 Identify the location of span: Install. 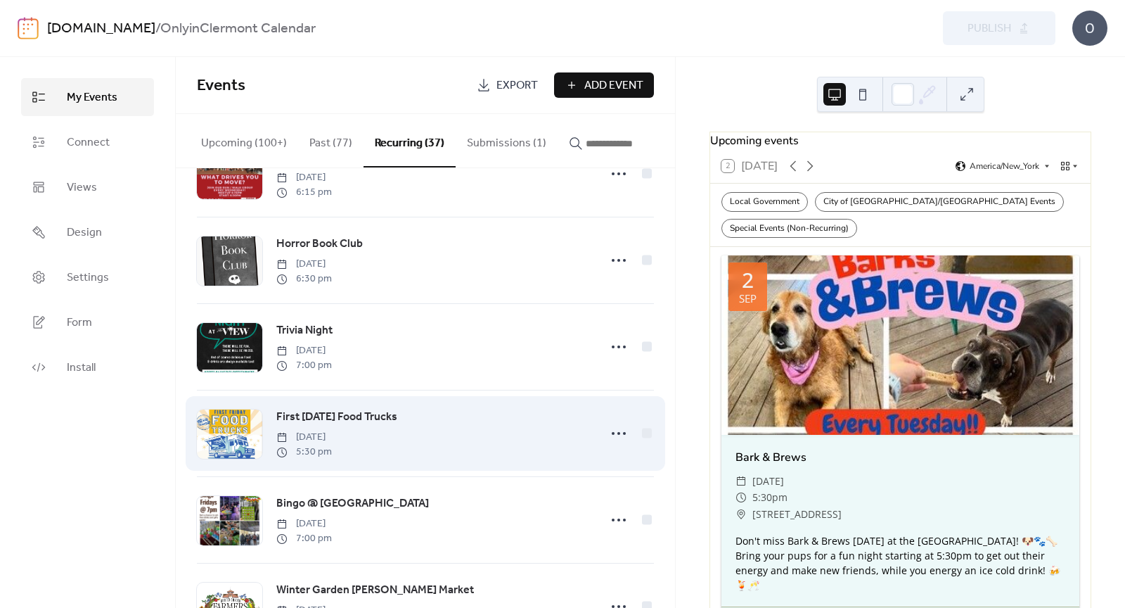
(81, 368).